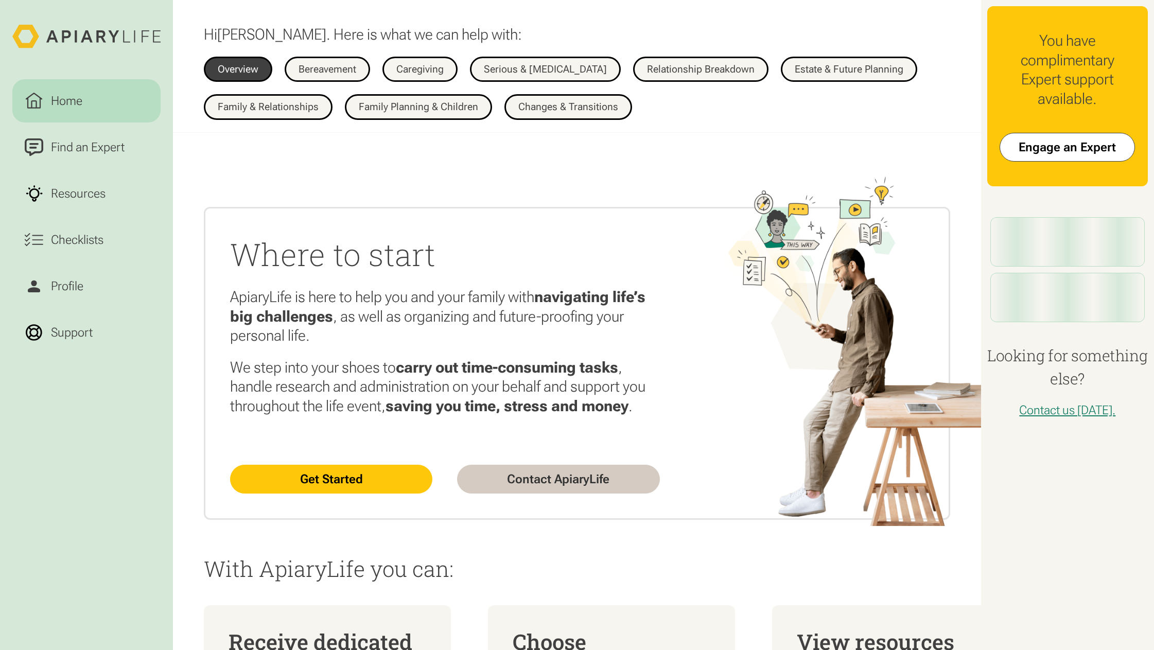 This screenshot has height=650, width=1154. I want to click on h4: Looking for something else?, so click(1068, 367).